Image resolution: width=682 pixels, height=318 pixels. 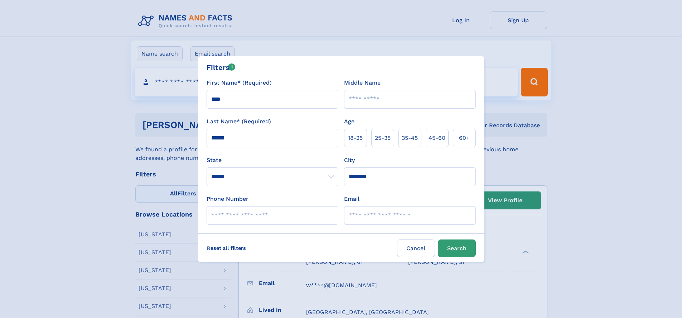 What do you see at coordinates (239, 83) in the screenshot?
I see `label: First Name* (Required)` at bounding box center [239, 83].